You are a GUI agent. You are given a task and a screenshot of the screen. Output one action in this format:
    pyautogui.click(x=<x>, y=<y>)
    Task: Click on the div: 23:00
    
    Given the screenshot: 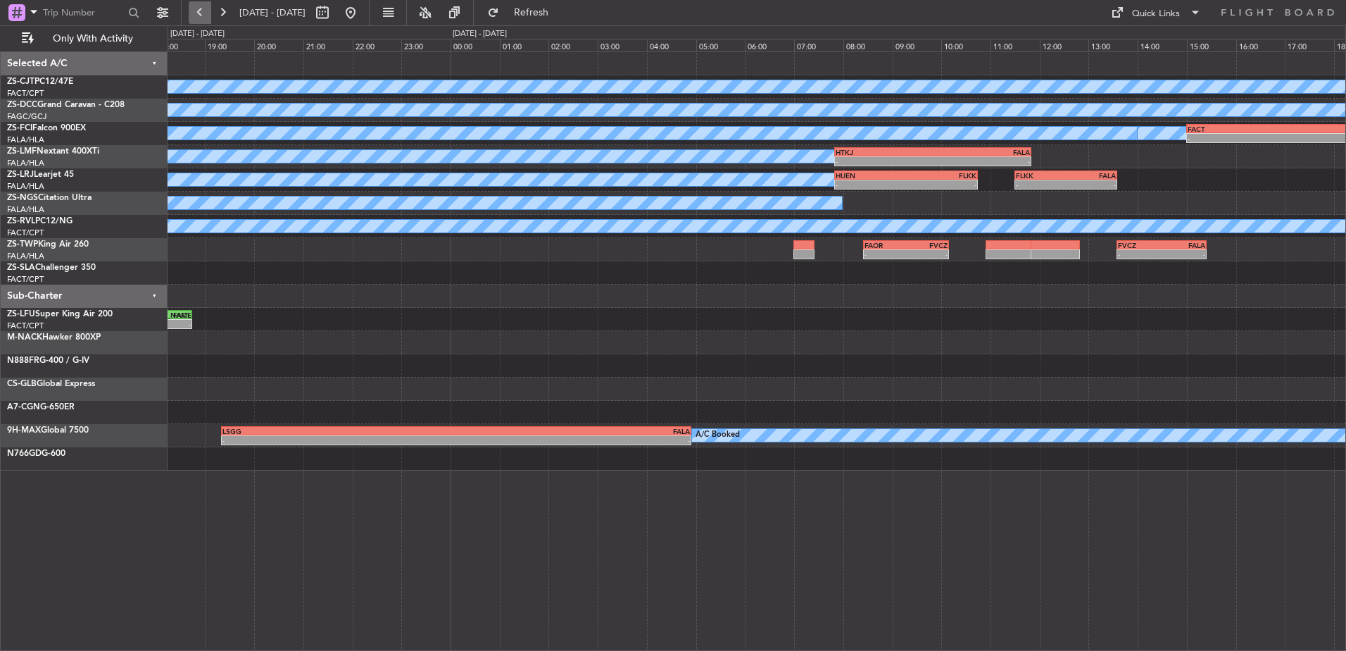 What is the action you would take?
    pyautogui.click(x=426, y=45)
    